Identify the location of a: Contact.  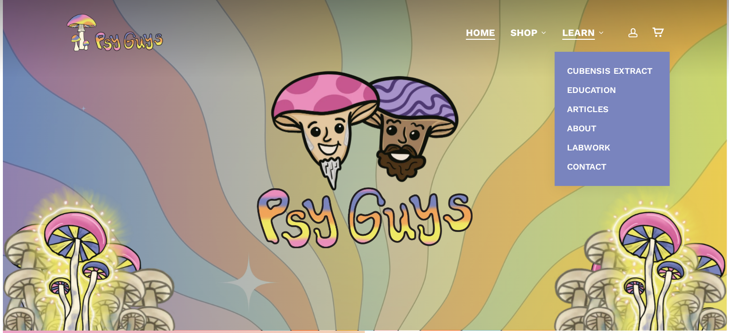
(612, 167).